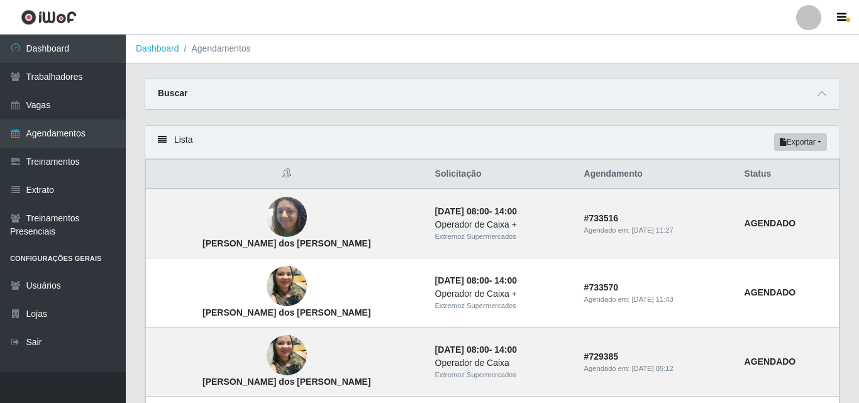  What do you see at coordinates (502, 363) in the screenshot?
I see `div: Operador de Caixa` at bounding box center [502, 363].